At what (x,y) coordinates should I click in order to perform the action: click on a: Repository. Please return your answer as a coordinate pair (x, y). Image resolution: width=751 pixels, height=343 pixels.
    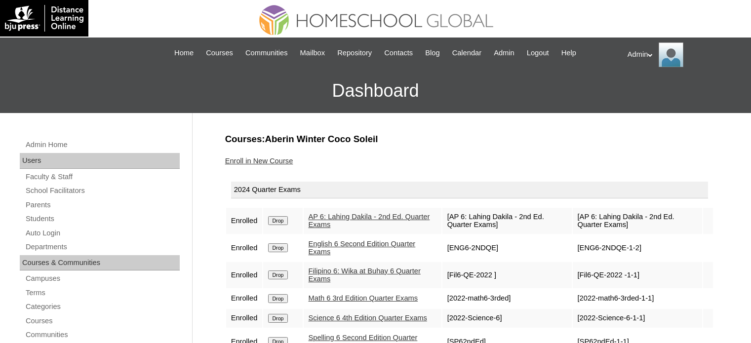
    Looking at the image, I should click on (355, 53).